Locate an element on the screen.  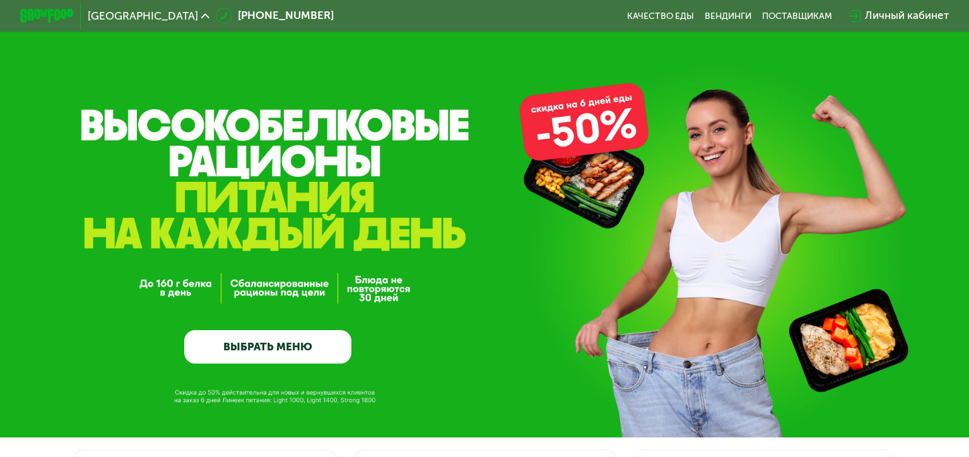
a: ВЫБРАТЬ МЕНЮ is located at coordinates (268, 346).